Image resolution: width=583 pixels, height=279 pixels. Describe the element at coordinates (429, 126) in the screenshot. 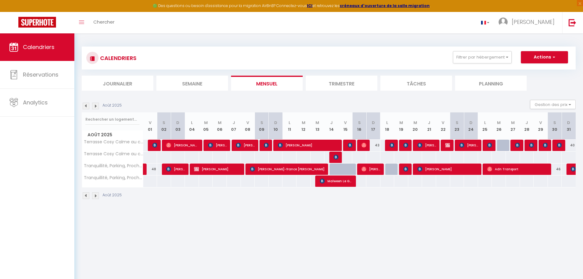

I see `th: 21` at that location.